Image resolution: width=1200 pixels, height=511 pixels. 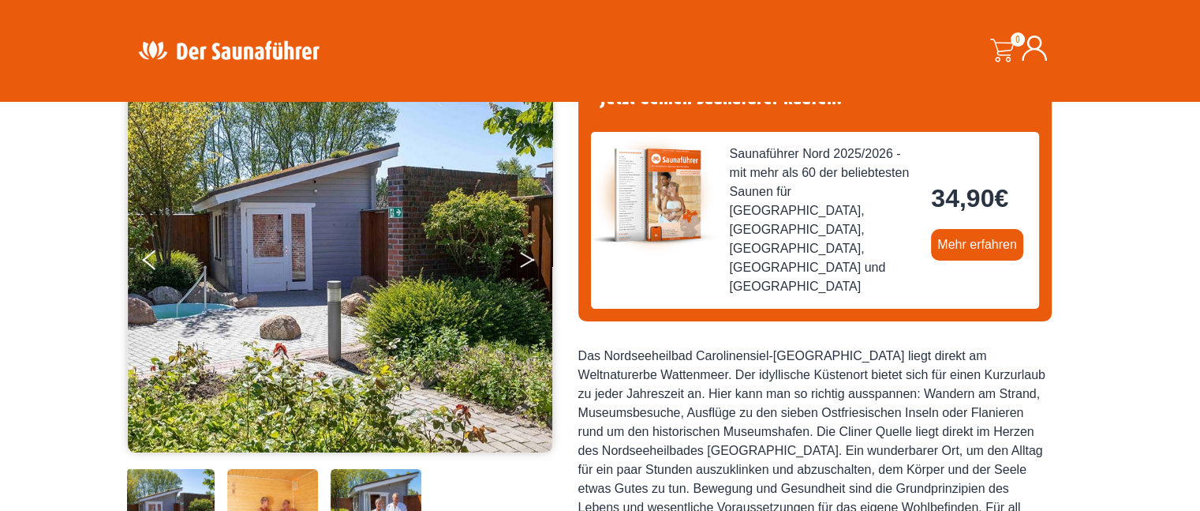 I want to click on a: Mehr erfahren, so click(x=977, y=245).